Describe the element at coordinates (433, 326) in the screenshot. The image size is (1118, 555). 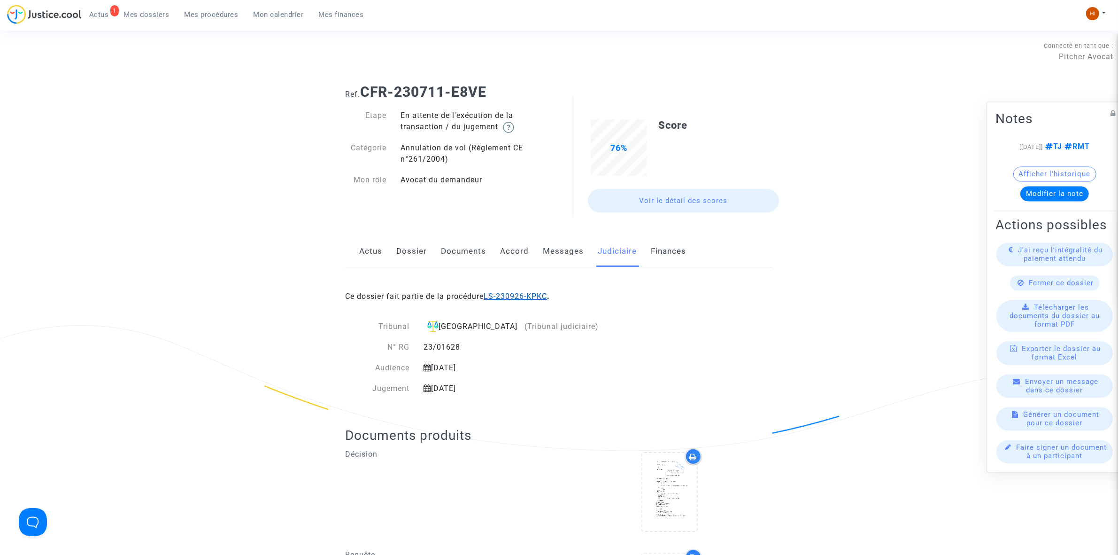
I see `img: icon-faciliter-sm.svg` at that location.